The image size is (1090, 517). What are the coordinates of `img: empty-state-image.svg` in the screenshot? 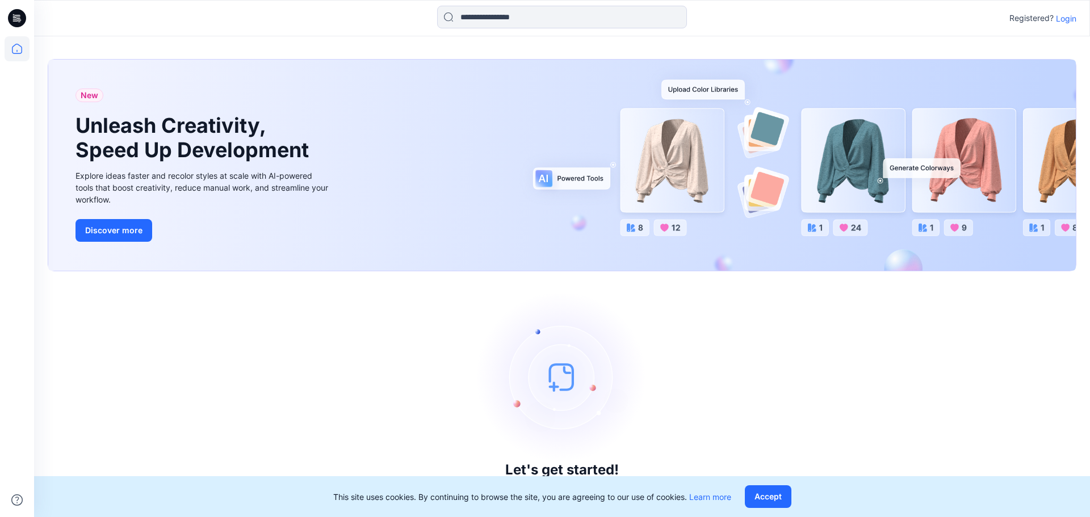 It's located at (562, 377).